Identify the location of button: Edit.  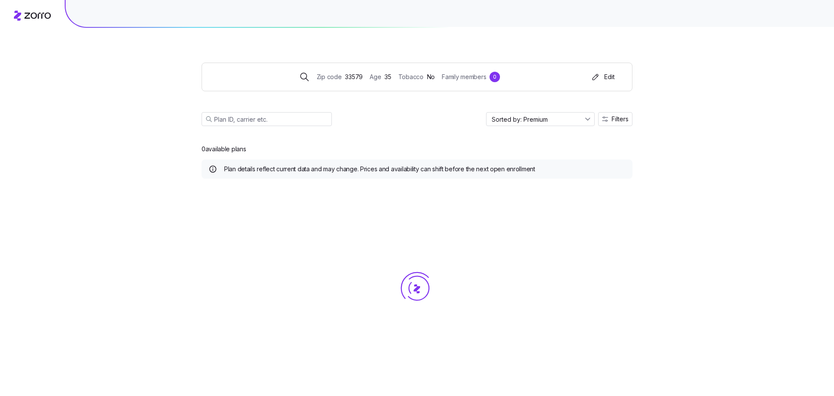
(603, 77).